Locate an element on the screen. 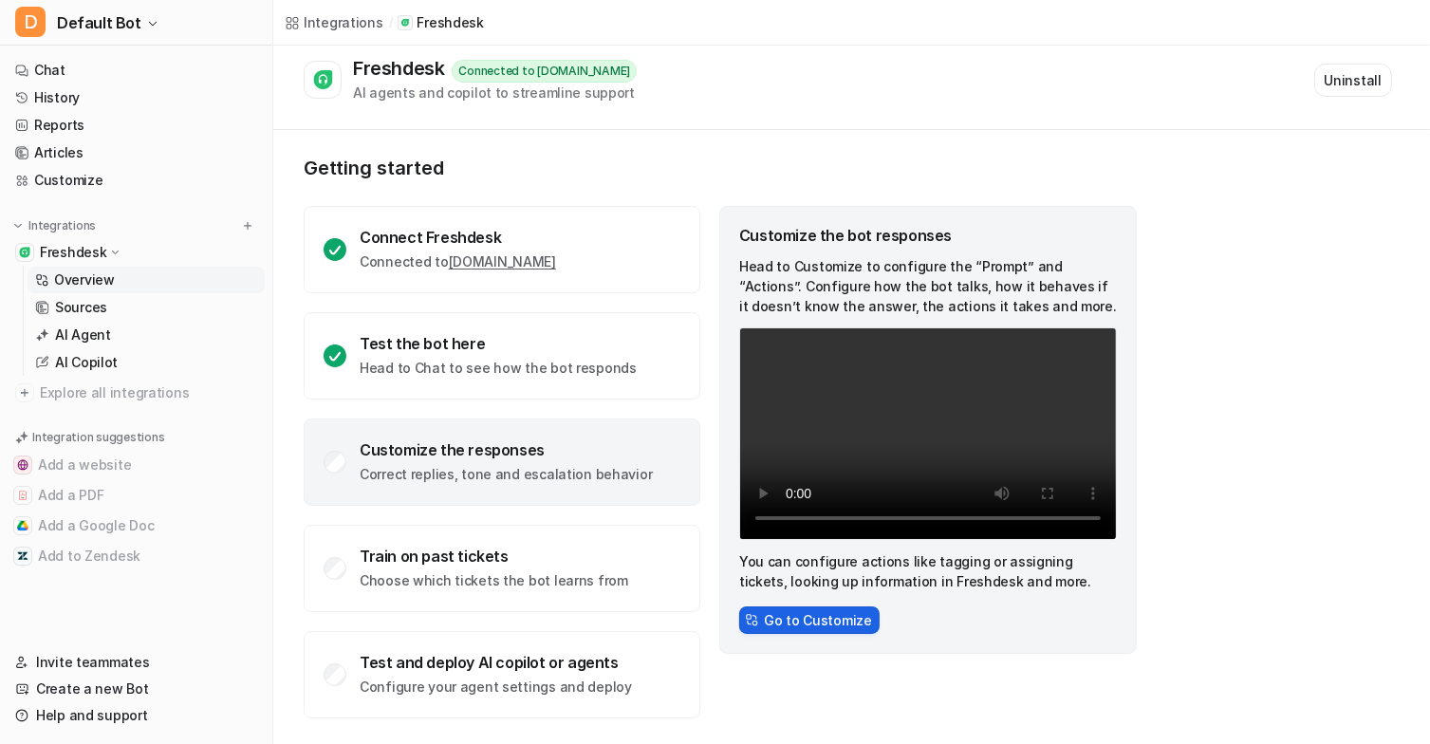  a: Chat is located at coordinates (136, 70).